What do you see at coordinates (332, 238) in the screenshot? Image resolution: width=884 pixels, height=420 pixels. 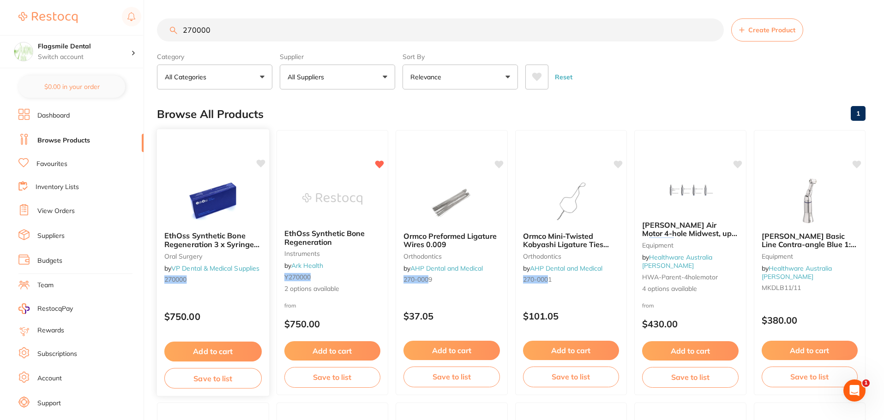 I see `b: EthOss Synthetic Bone Regeneration` at bounding box center [332, 238].